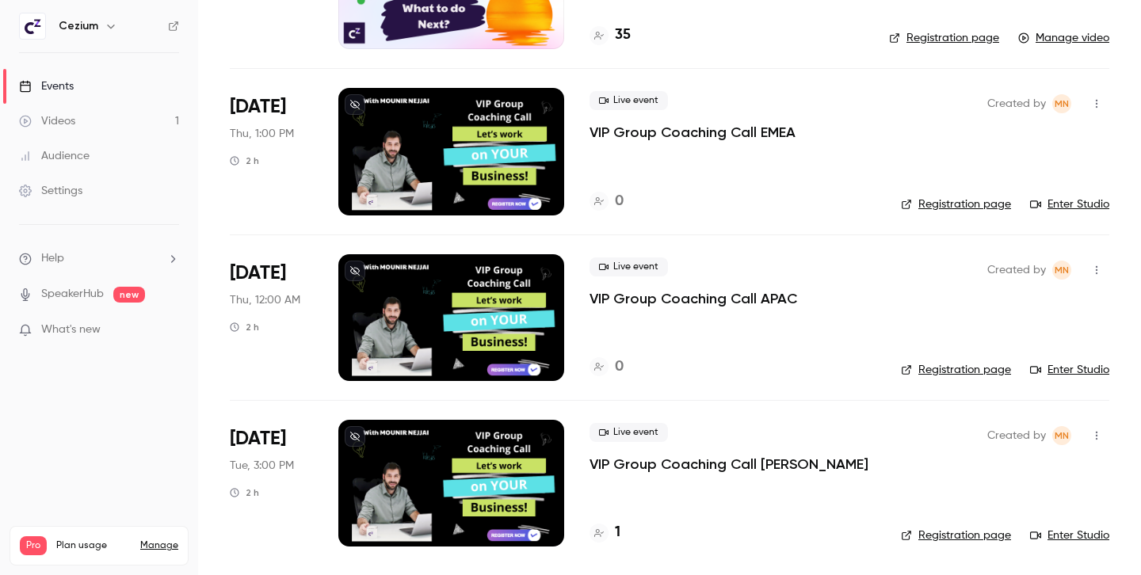 This screenshot has width=1141, height=575. I want to click on span: What's new, so click(71, 330).